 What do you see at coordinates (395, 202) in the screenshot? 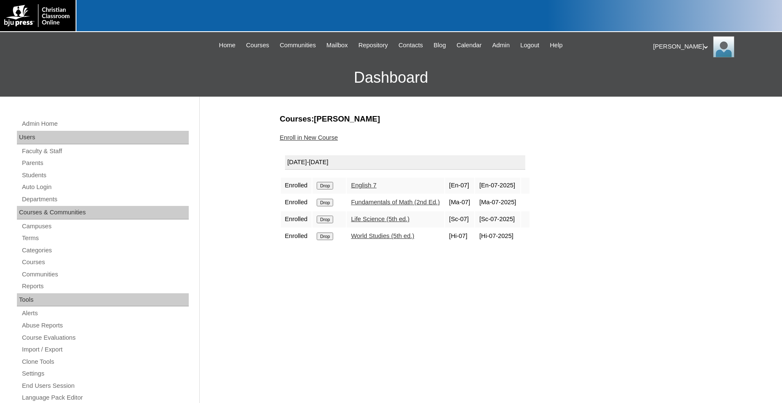
I see `a: Fundamentals of Math (2nd Ed.)` at bounding box center [395, 202].